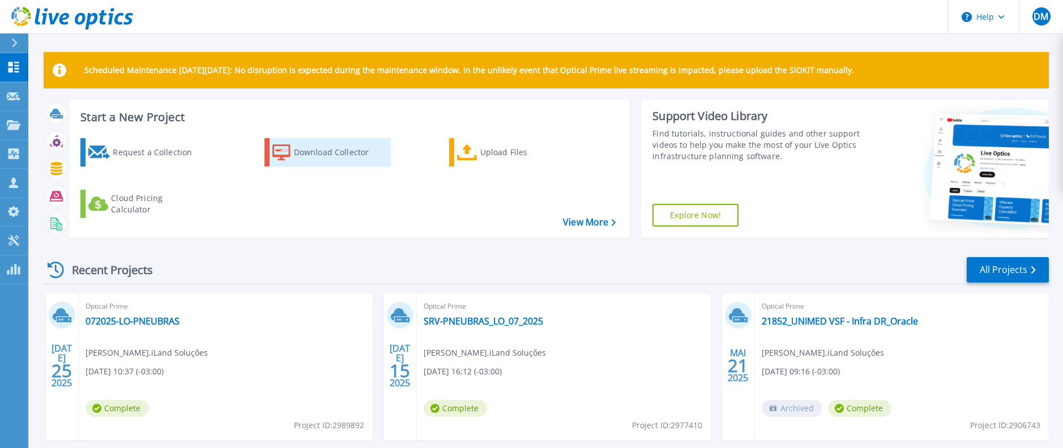 Image resolution: width=1063 pixels, height=448 pixels. What do you see at coordinates (133, 321) in the screenshot?
I see `a: 072025-LO-PNEUBRAS` at bounding box center [133, 321].